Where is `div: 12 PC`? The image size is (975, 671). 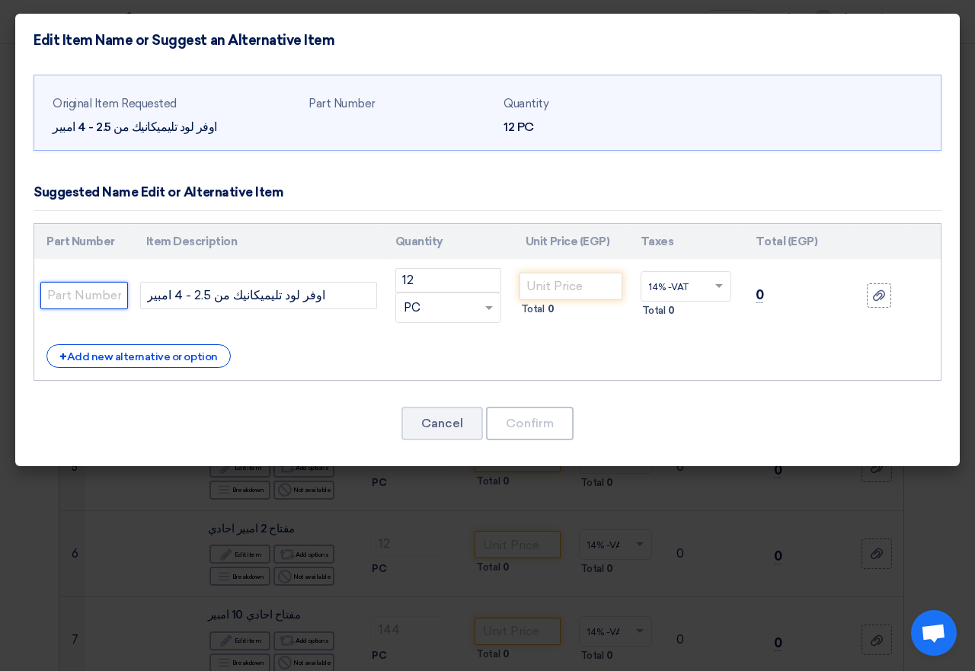 div: 12 PC is located at coordinates (595, 127).